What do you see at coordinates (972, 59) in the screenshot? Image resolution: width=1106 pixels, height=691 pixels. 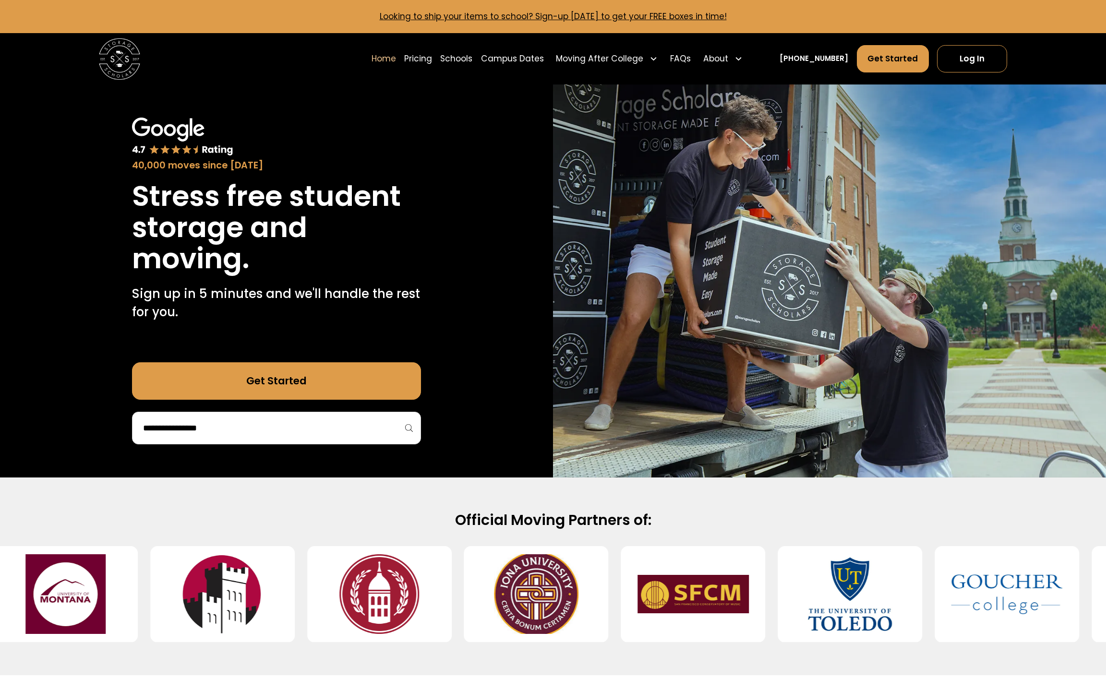 I see `a: Log In` at bounding box center [972, 59].